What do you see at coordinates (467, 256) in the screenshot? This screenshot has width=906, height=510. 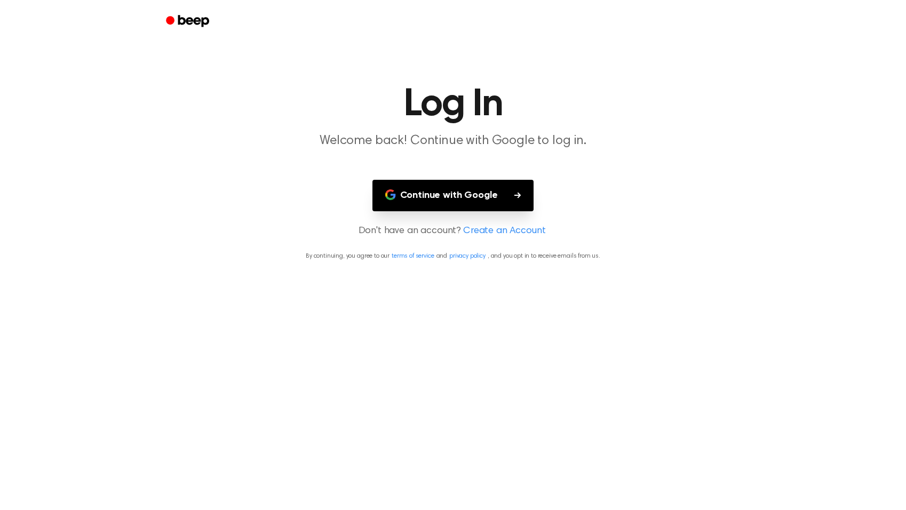 I see `a: privacy policy` at bounding box center [467, 256].